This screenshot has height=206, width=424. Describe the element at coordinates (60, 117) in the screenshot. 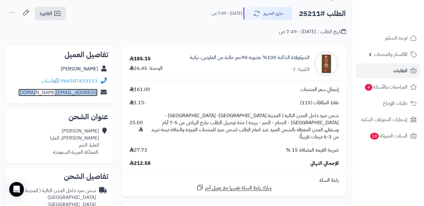

I see `h2: عنوان الشحن` at that location.